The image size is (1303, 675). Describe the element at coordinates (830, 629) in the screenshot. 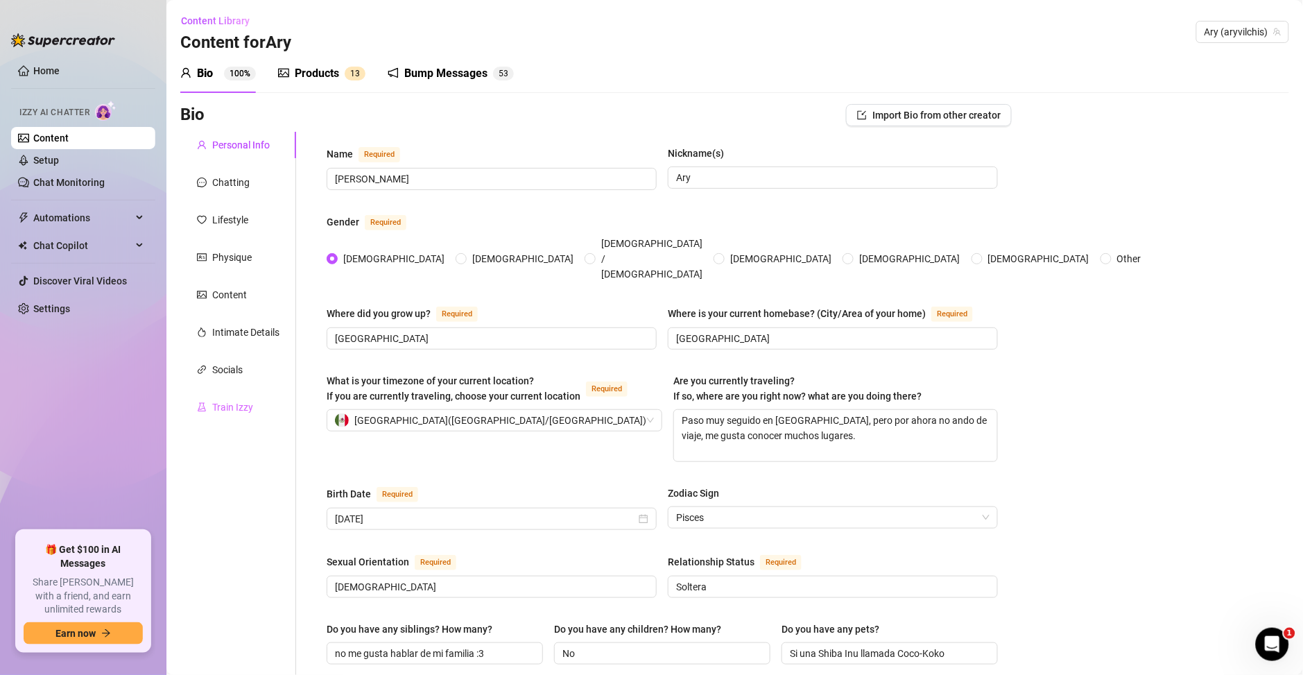

I see `div: Do you have any pets?` at that location.